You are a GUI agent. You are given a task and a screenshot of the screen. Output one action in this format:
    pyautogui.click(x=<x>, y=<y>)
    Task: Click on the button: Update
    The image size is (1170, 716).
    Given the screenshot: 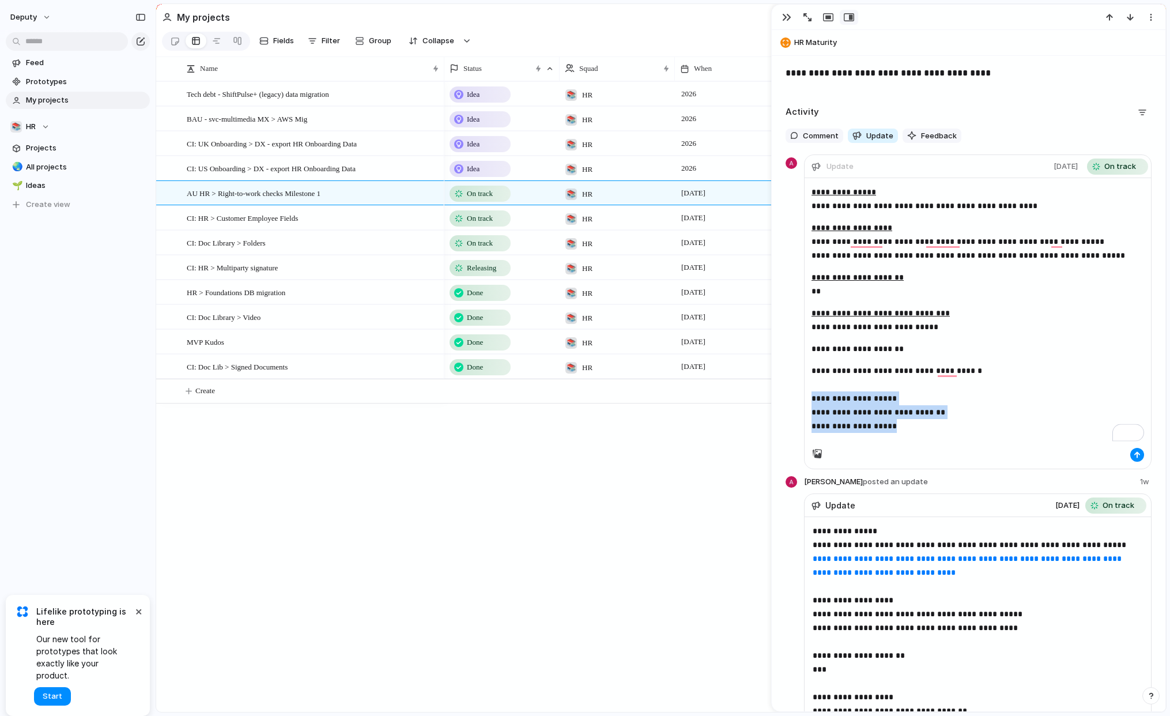 What is the action you would take?
    pyautogui.click(x=873, y=136)
    